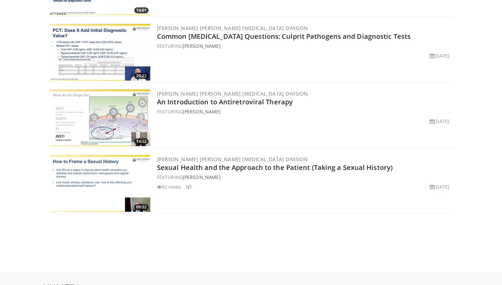 The width and height of the screenshot is (502, 285). What do you see at coordinates (188, 187) in the screenshot?
I see `li: 1` at bounding box center [188, 187].